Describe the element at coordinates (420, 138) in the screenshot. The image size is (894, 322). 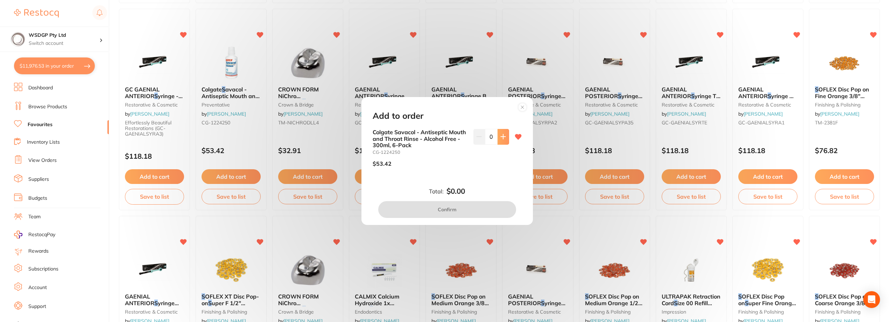
I see `b: Colgate Savacol - Antiseptic Mouth and Throat Rinse - Alcohol Free - 300ml, 6-Pack` at that location.